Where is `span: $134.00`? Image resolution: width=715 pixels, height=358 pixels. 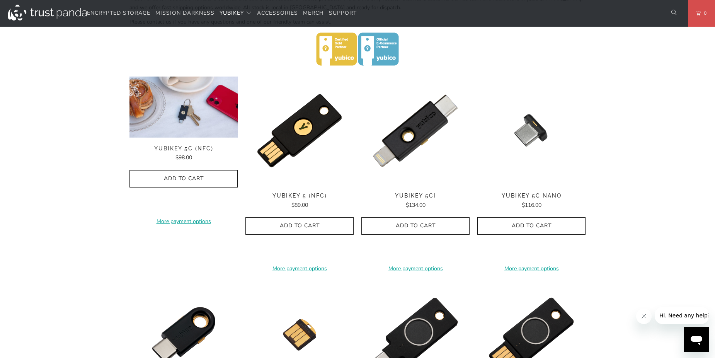
span: $134.00 is located at coordinates (416, 205).